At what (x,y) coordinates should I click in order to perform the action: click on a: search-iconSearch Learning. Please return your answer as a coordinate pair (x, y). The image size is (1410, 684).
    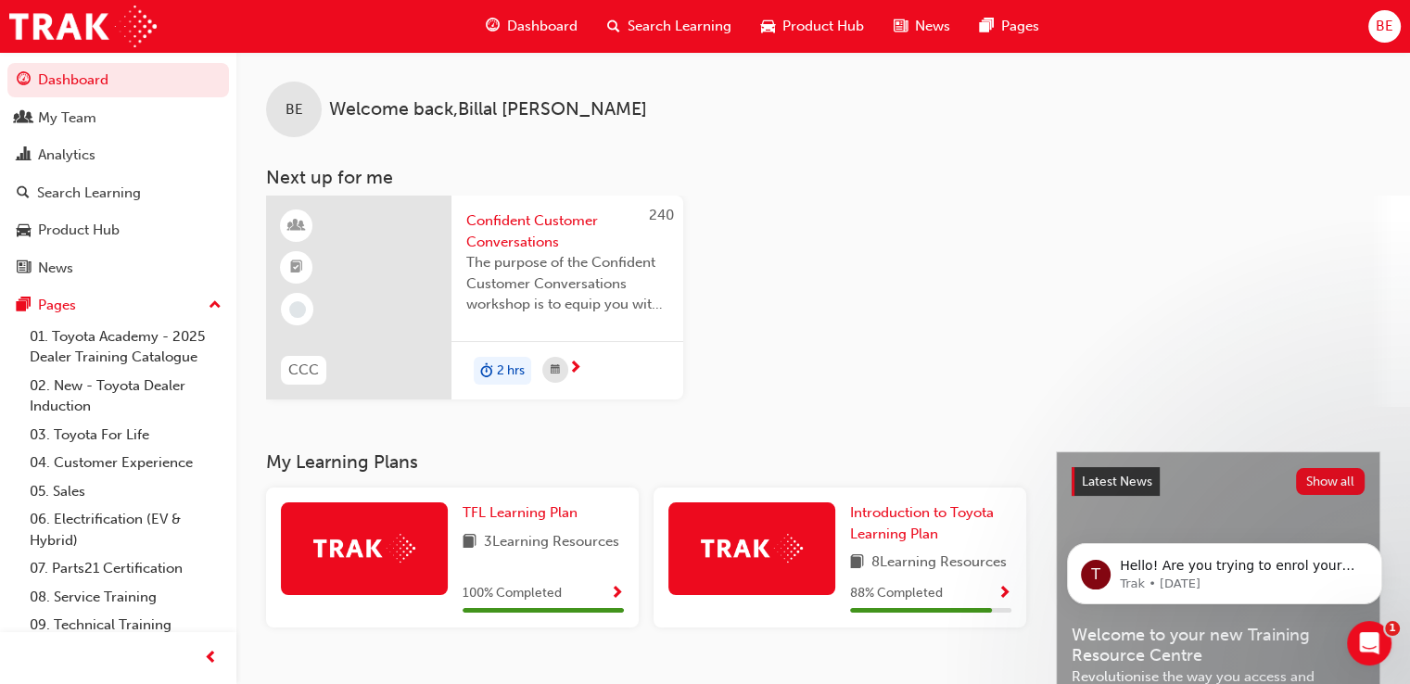
    Looking at the image, I should click on (669, 26).